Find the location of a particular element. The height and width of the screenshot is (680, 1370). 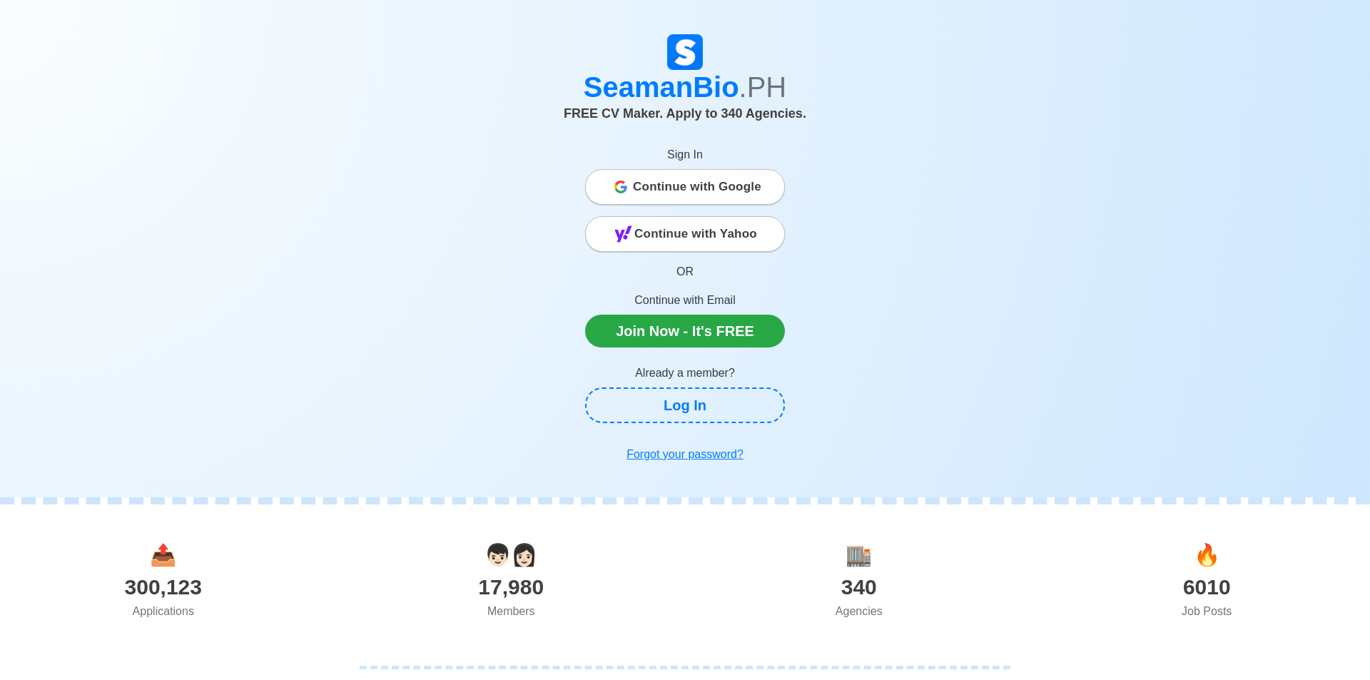

a: Log In is located at coordinates (685, 405).